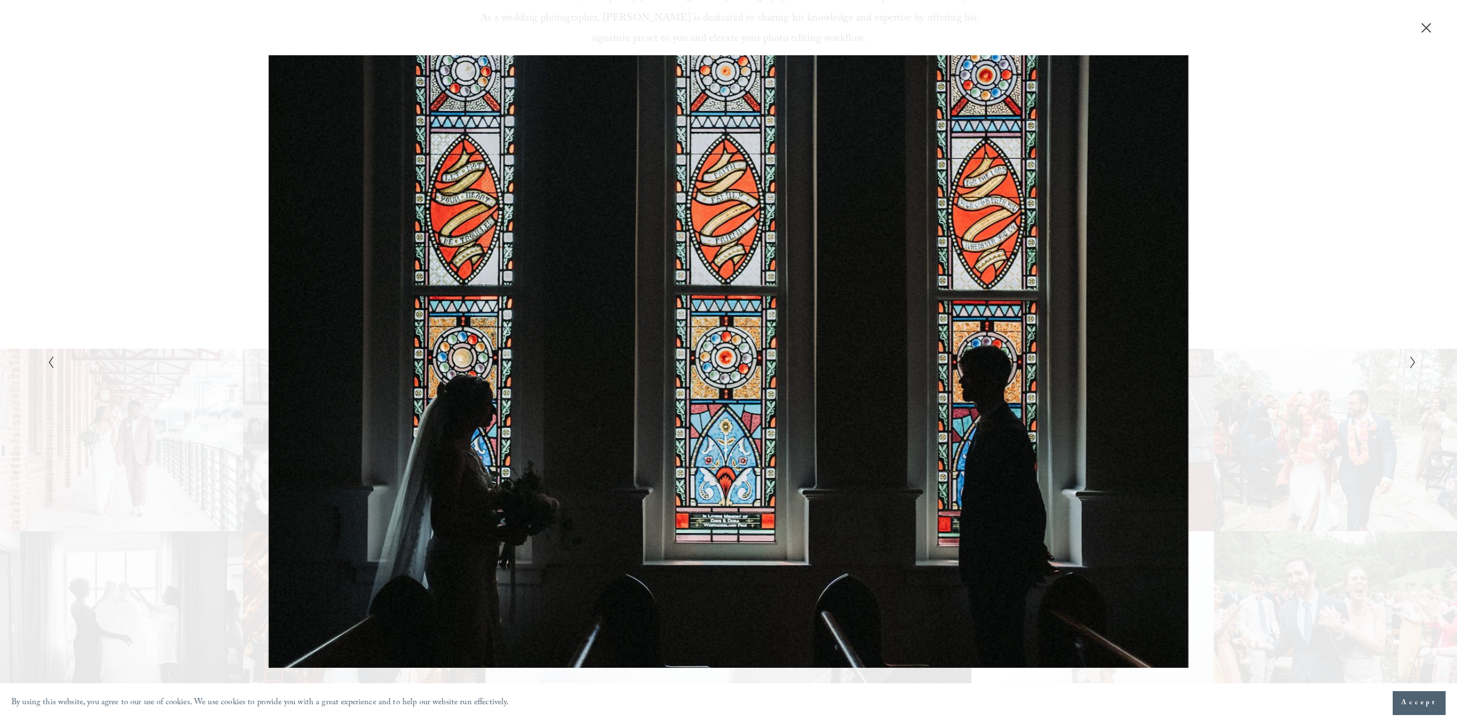  I want to click on button: Previous Slide, so click(47, 362).